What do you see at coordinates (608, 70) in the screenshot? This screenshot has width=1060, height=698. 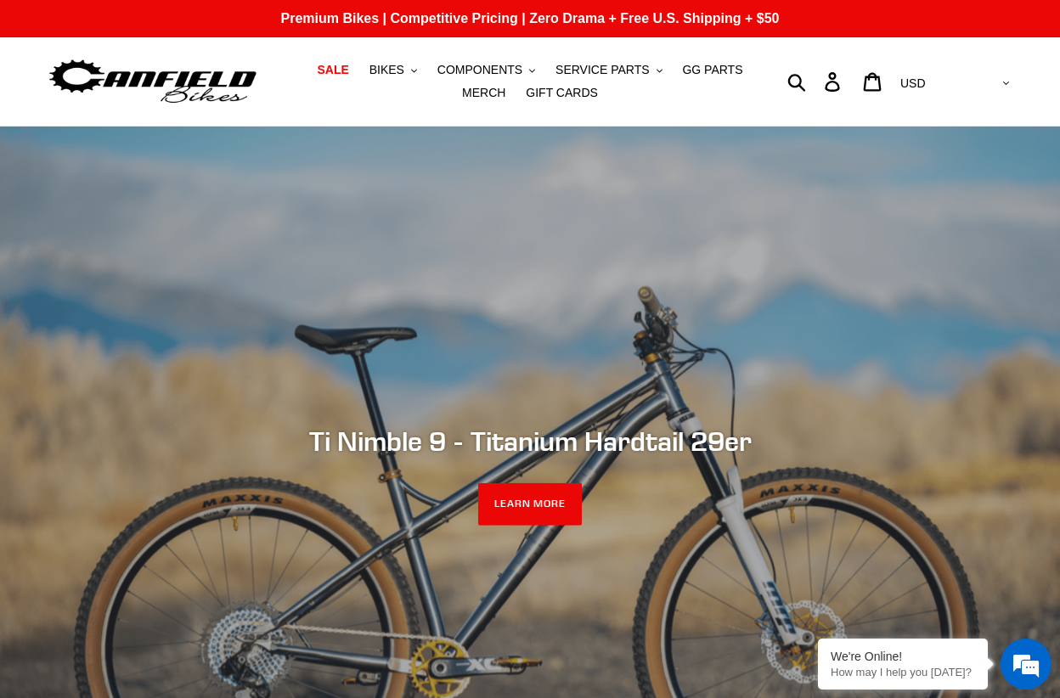 I see `button: SERVICE PARTS` at bounding box center [608, 70].